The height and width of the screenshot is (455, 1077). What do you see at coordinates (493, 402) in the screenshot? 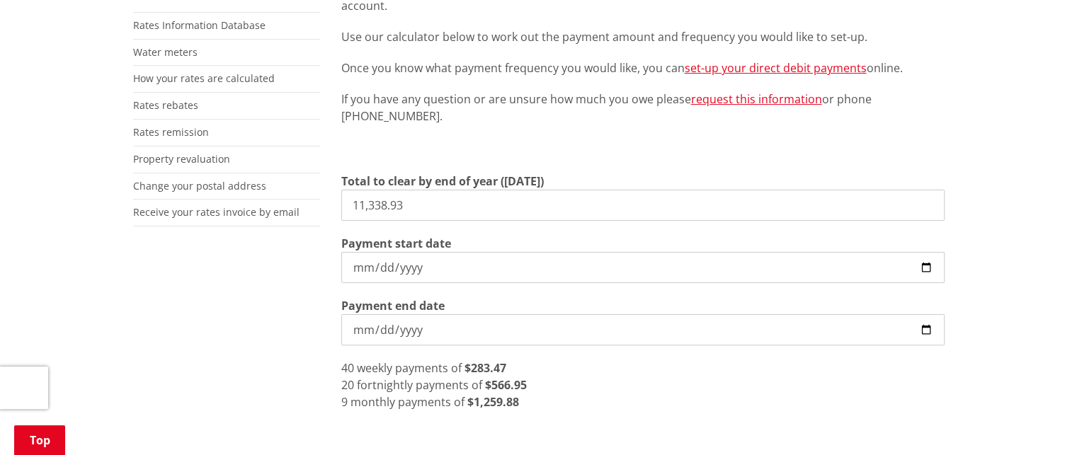
I see `strong: $1,259.88` at bounding box center [493, 402].